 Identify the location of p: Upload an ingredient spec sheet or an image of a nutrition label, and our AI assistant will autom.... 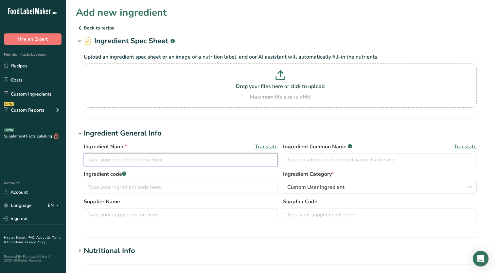
(280, 57).